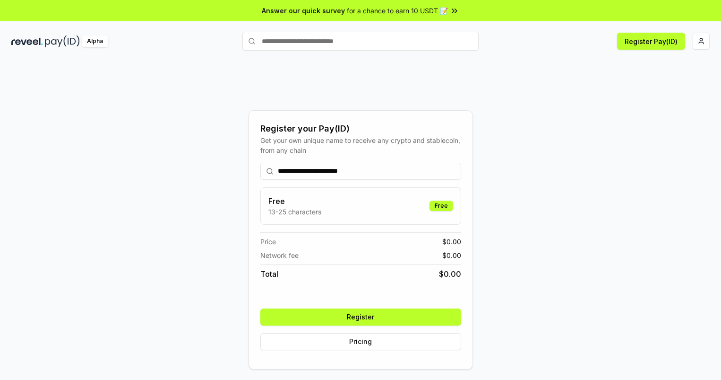  Describe the element at coordinates (279, 255) in the screenshot. I see `span: Network fee` at that location.